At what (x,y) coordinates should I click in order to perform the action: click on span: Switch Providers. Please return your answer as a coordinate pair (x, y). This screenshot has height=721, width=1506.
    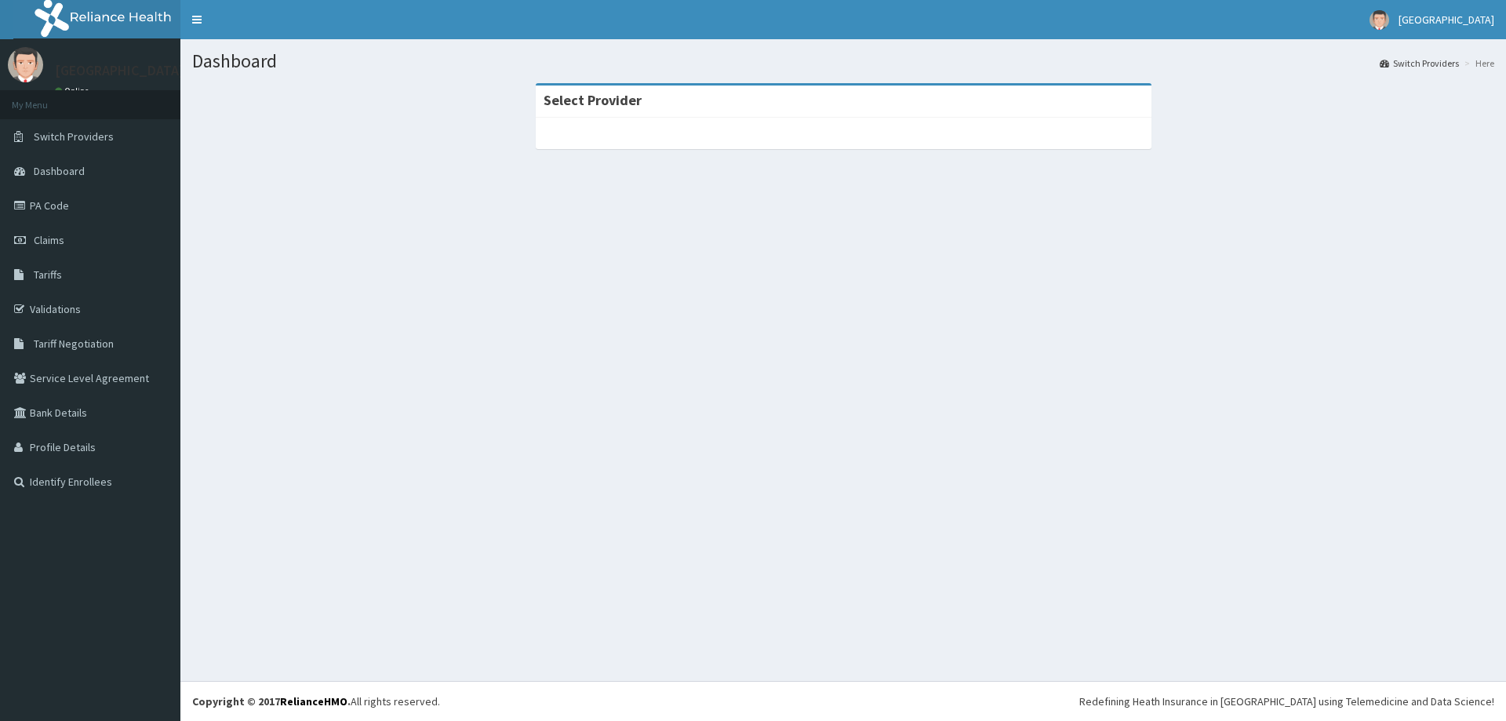
    Looking at the image, I should click on (74, 136).